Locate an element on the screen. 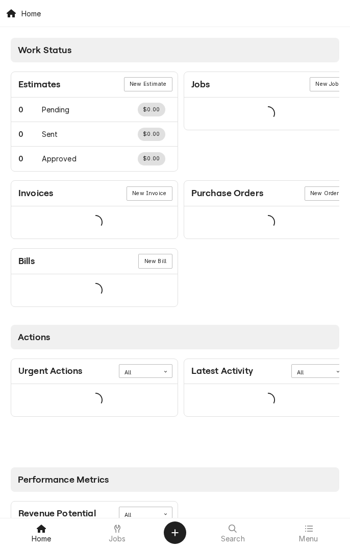 This screenshot has height=547, width=350. a: Jobs is located at coordinates (117, 532).